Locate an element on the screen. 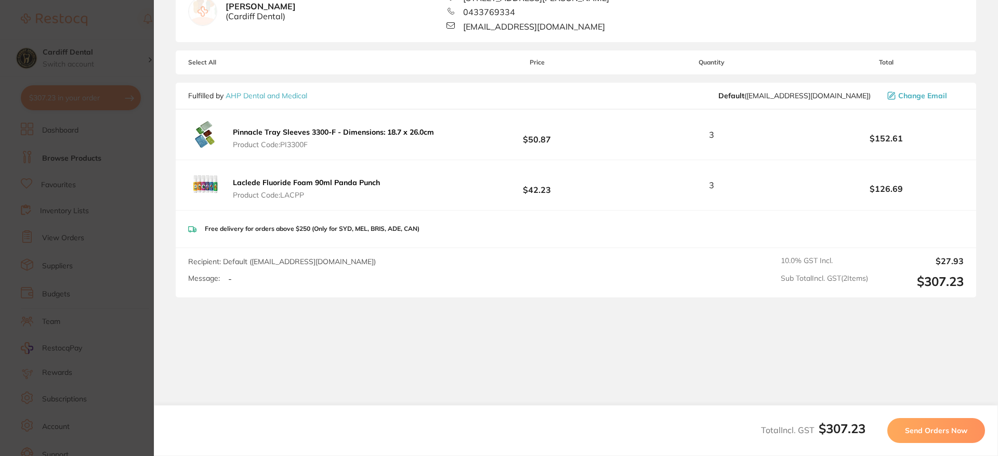 The image size is (998, 456). button: Send Orders Now is located at coordinates (936, 430).